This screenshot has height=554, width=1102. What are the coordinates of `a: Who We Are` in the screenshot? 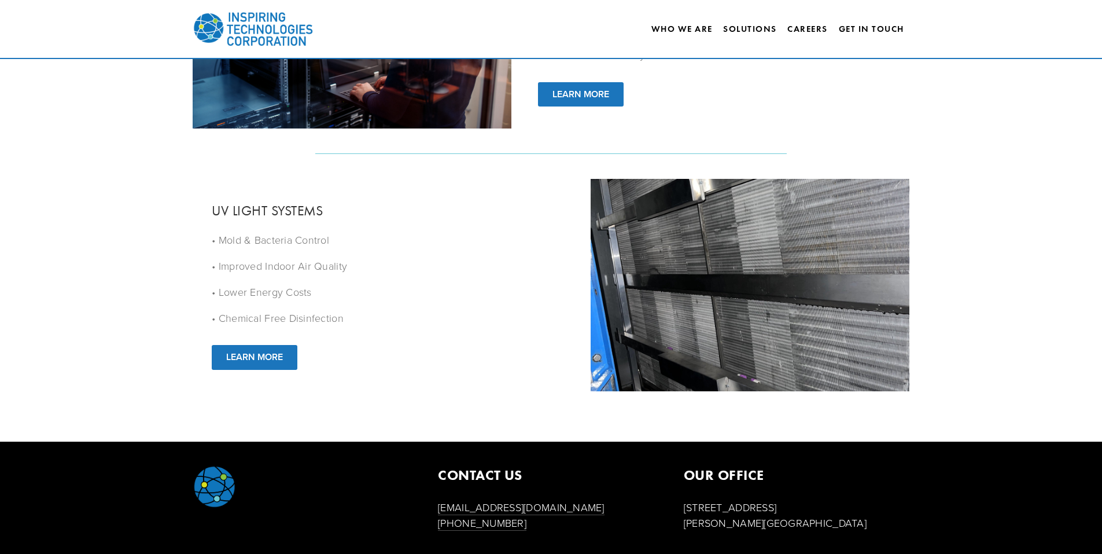 It's located at (682, 29).